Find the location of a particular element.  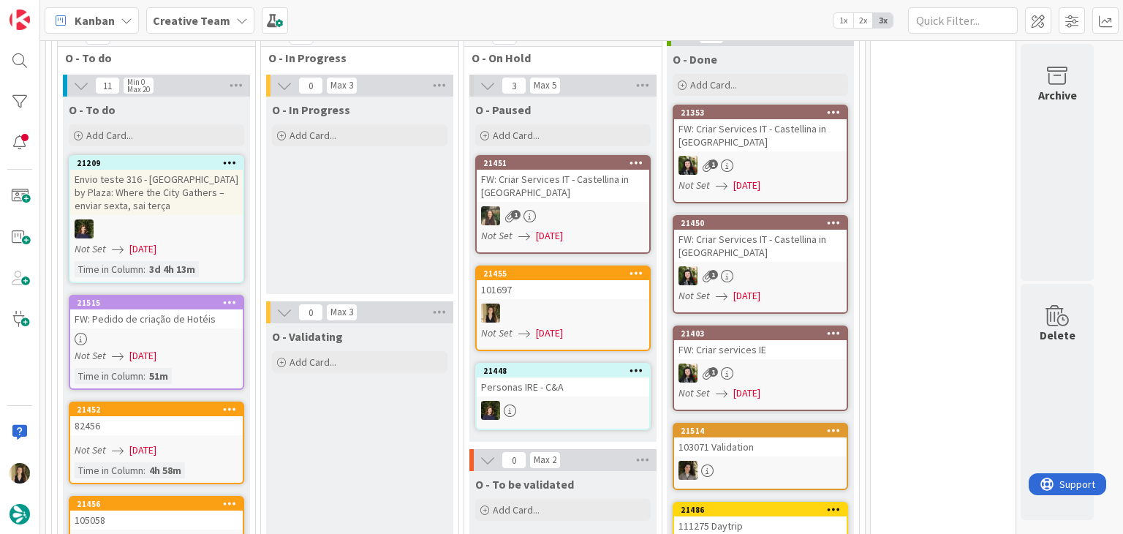

div: 3d 4h 13m is located at coordinates (172, 269).